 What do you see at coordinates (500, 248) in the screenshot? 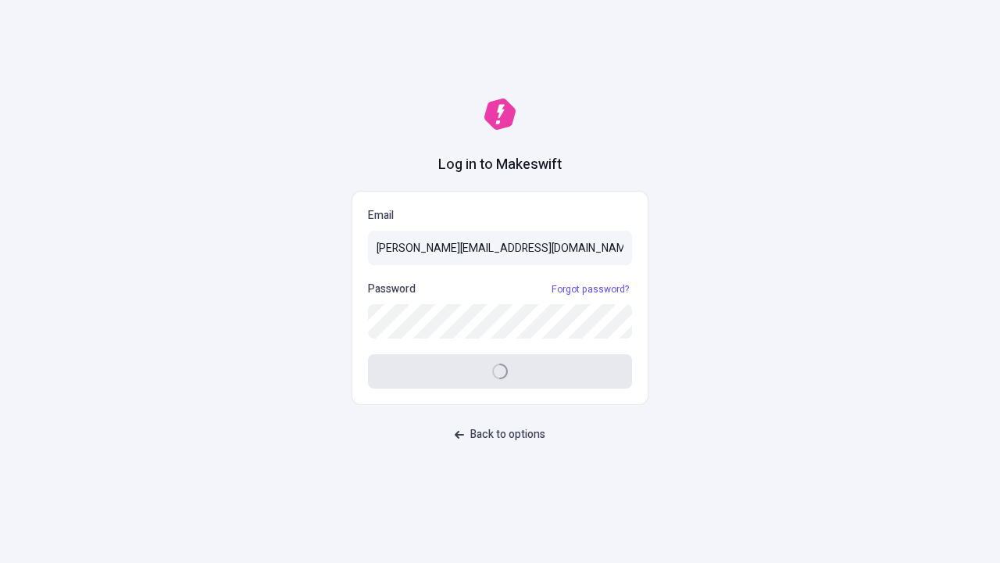
I see `input: Email` at bounding box center [500, 248].